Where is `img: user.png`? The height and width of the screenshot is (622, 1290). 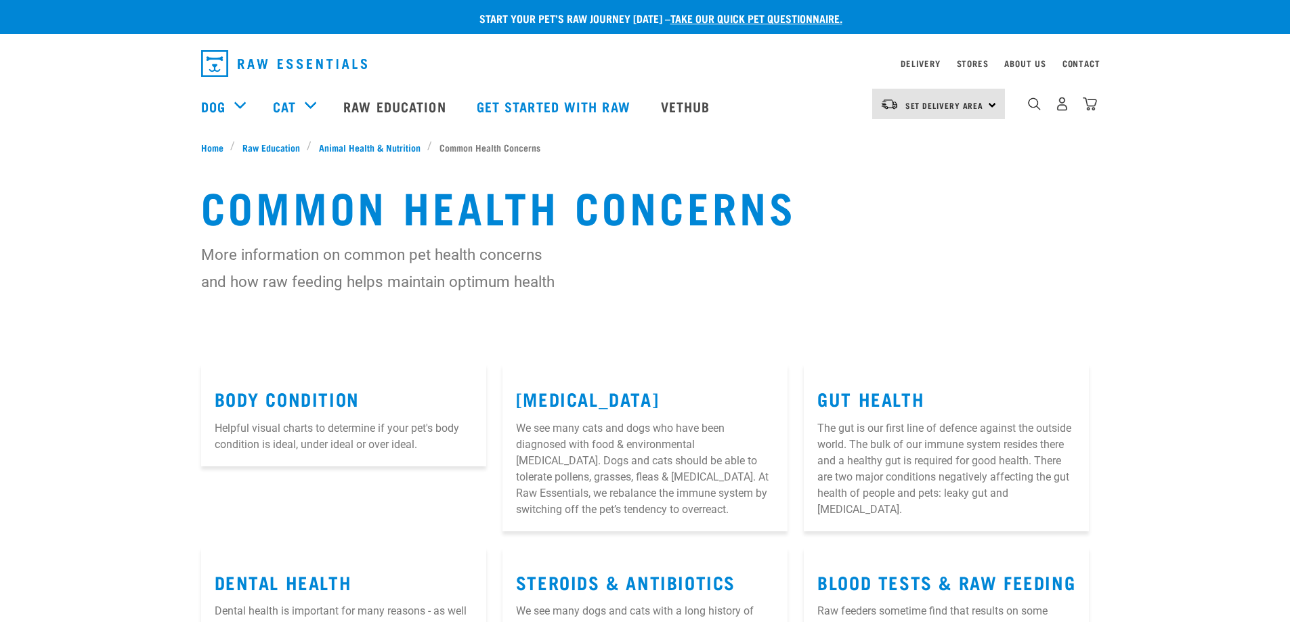 img: user.png is located at coordinates (1062, 104).